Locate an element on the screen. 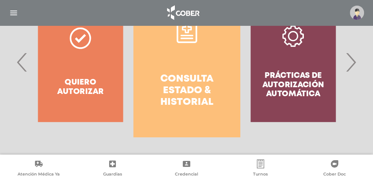 The width and height of the screenshot is (373, 180). img: logo_cober_home-white.png is located at coordinates (182, 13).